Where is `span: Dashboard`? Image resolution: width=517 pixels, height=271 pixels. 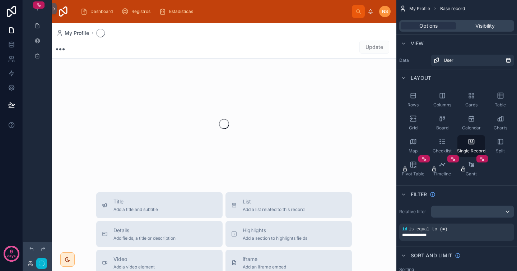
span: Dashboard is located at coordinates (102, 11).